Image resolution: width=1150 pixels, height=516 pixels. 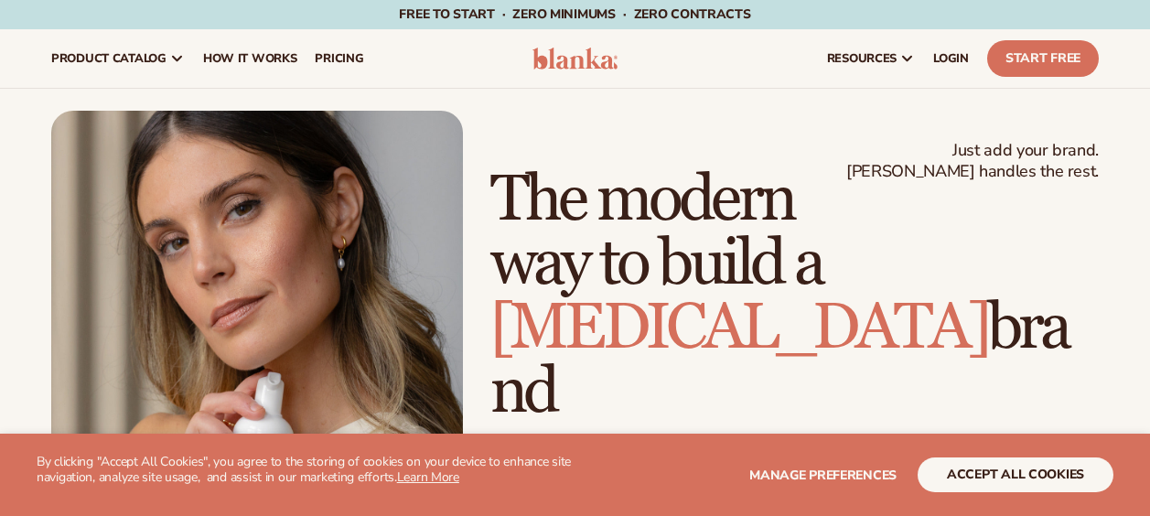 I want to click on a: product catalog, so click(x=118, y=59).